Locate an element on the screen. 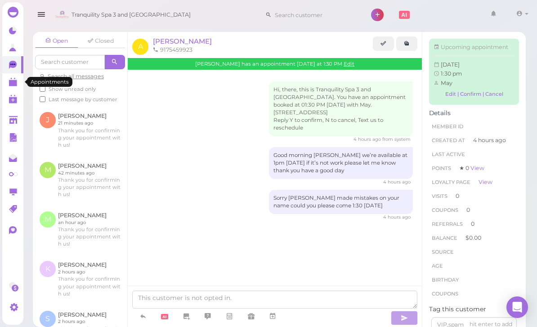  span: Last message by customer is located at coordinates (83, 99).